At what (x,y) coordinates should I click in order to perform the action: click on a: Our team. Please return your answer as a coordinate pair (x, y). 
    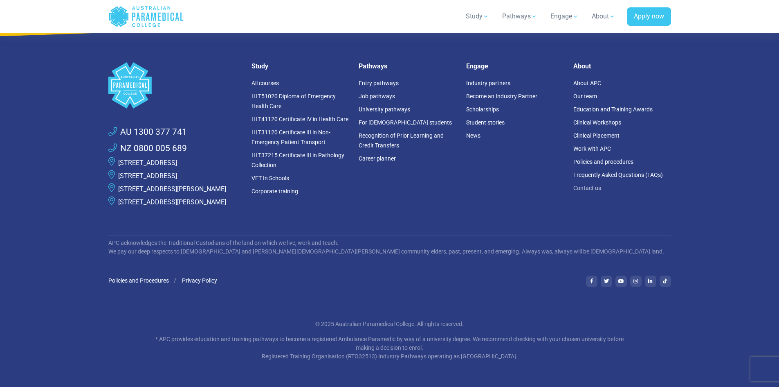
    Looking at the image, I should click on (586, 96).